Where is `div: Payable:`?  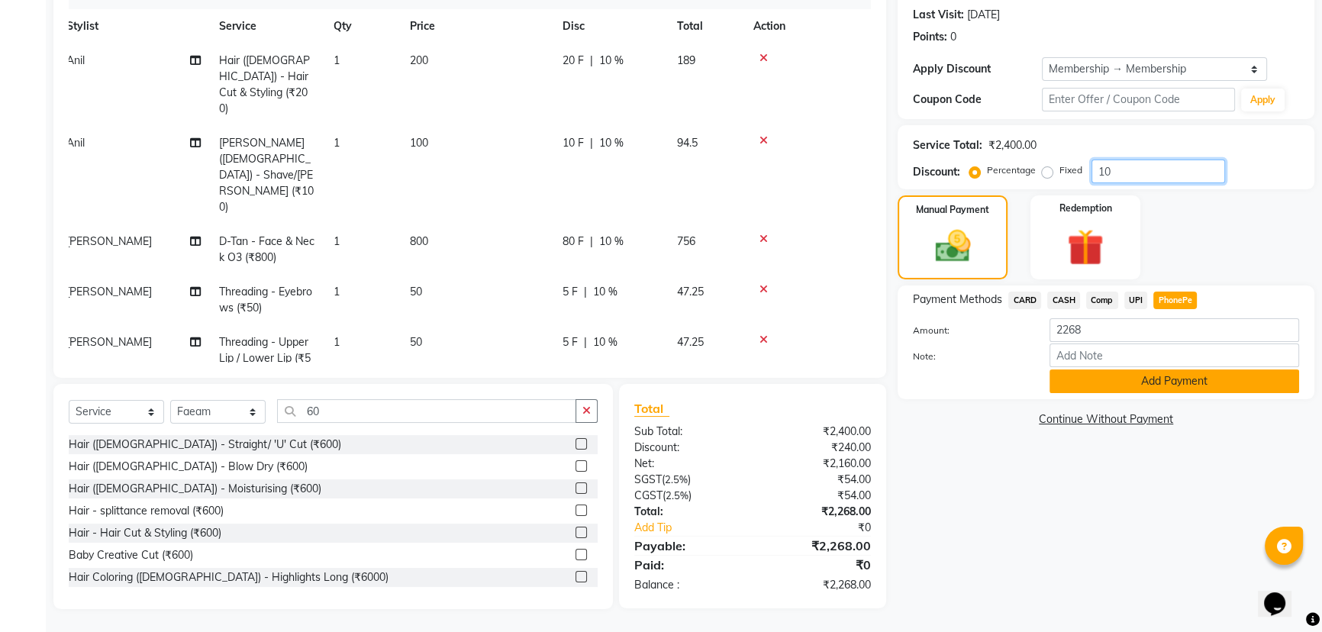 div: Payable: is located at coordinates (688, 546).